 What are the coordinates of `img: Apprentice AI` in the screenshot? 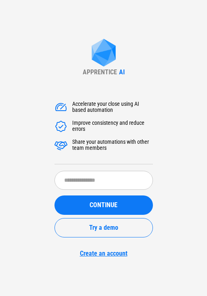 It's located at (104, 53).